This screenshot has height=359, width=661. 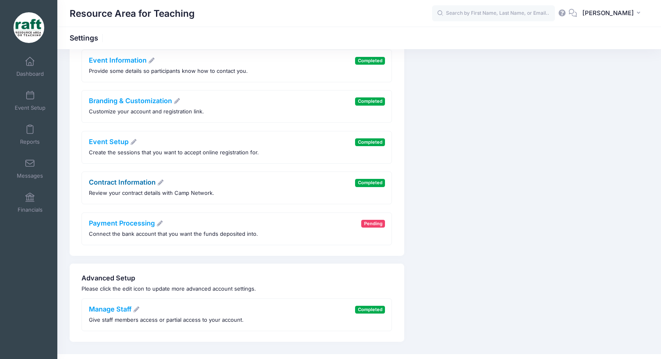 I want to click on a: Reports, so click(x=30, y=135).